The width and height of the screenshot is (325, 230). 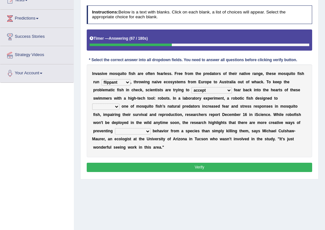 I want to click on a: Predictions, so click(x=37, y=18).